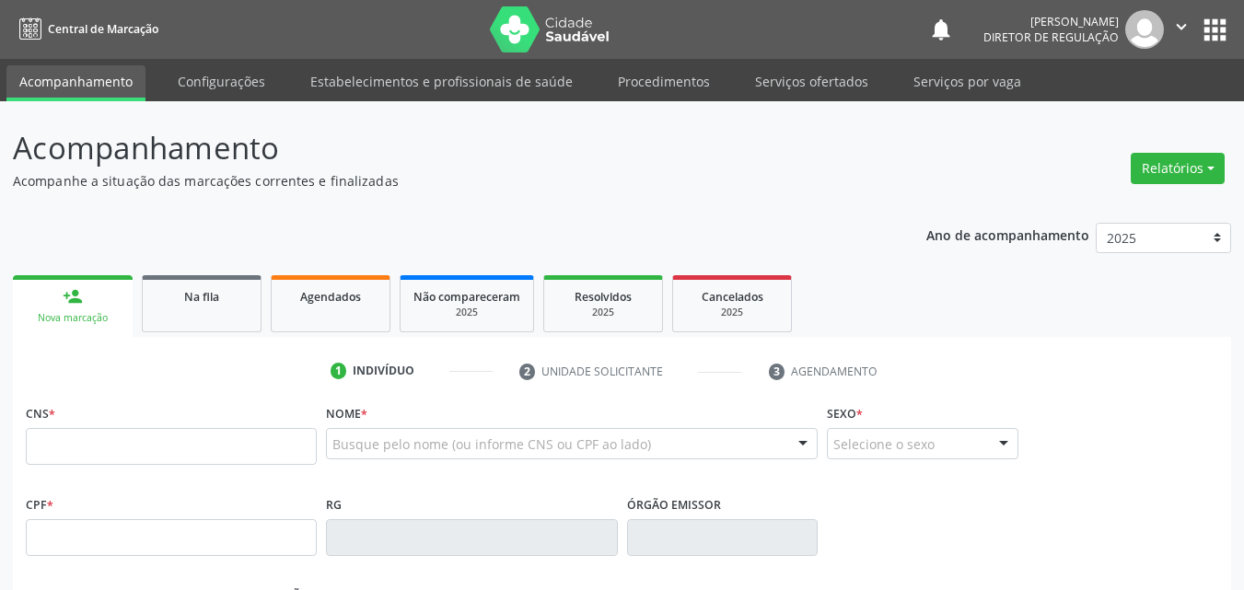  Describe the element at coordinates (664, 81) in the screenshot. I see `a: Procedimentos` at that location.